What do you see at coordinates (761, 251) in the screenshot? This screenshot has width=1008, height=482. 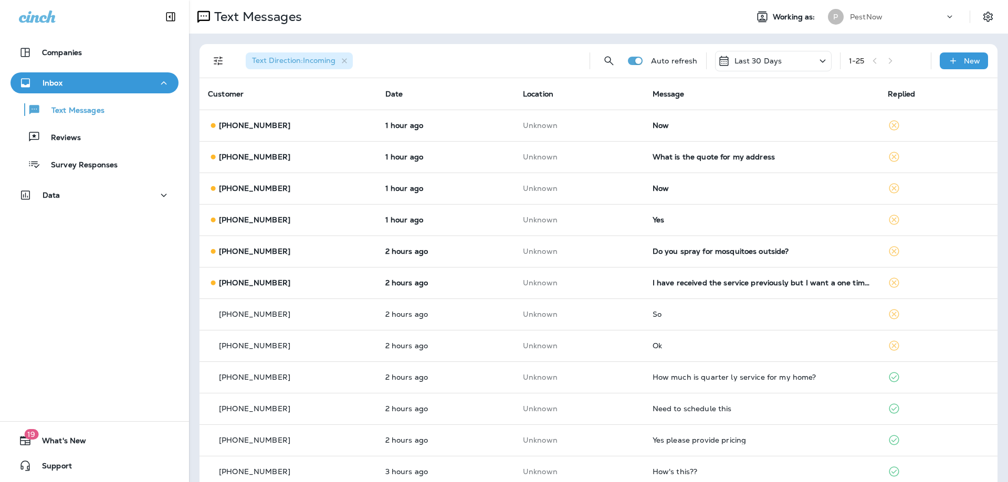 I see `div: Do you spray for mosquitoes outside?` at bounding box center [761, 251].